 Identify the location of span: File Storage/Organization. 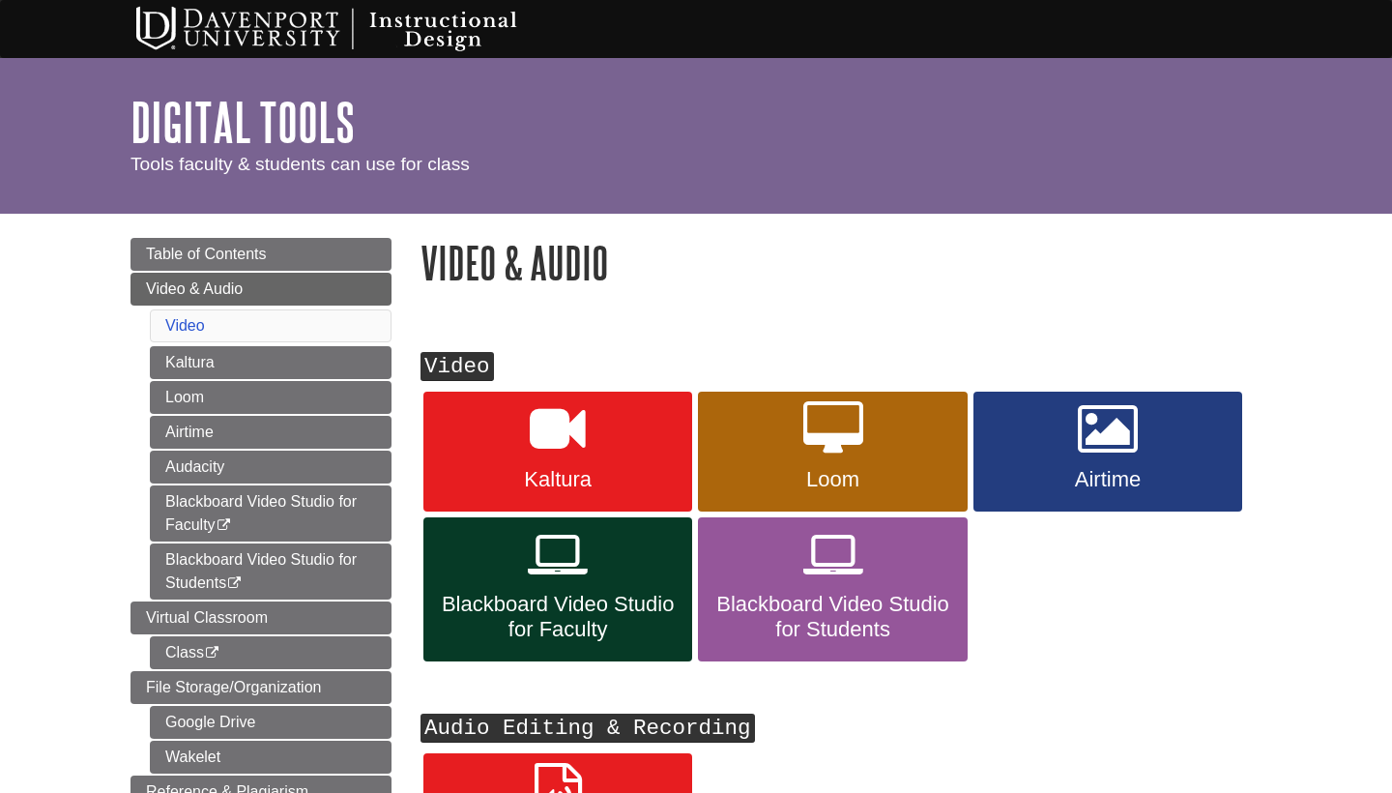
(233, 686).